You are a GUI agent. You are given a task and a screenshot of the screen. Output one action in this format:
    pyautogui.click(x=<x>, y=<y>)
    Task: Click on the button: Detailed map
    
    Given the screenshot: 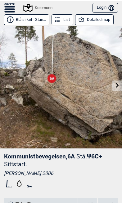 What is the action you would take?
    pyautogui.click(x=95, y=18)
    